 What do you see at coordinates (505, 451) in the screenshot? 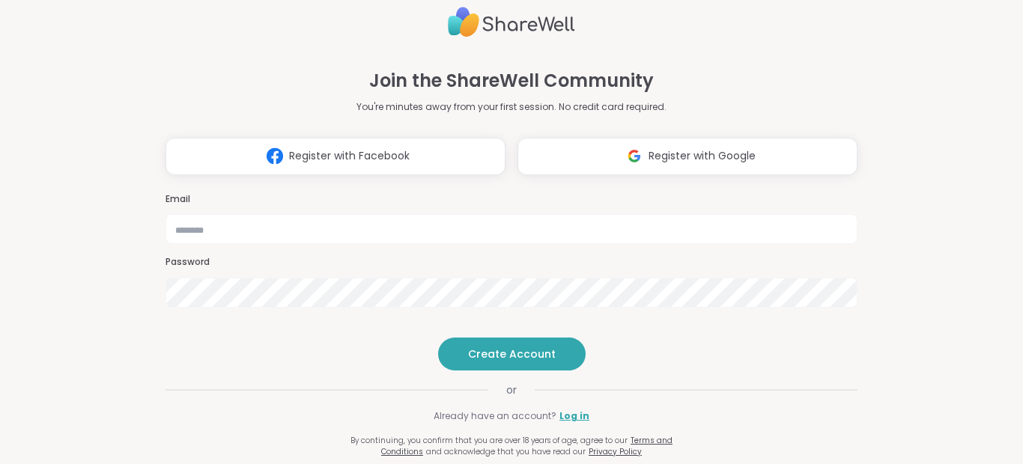
I see `span: and acknowledge that you have read our` at bounding box center [505, 451].